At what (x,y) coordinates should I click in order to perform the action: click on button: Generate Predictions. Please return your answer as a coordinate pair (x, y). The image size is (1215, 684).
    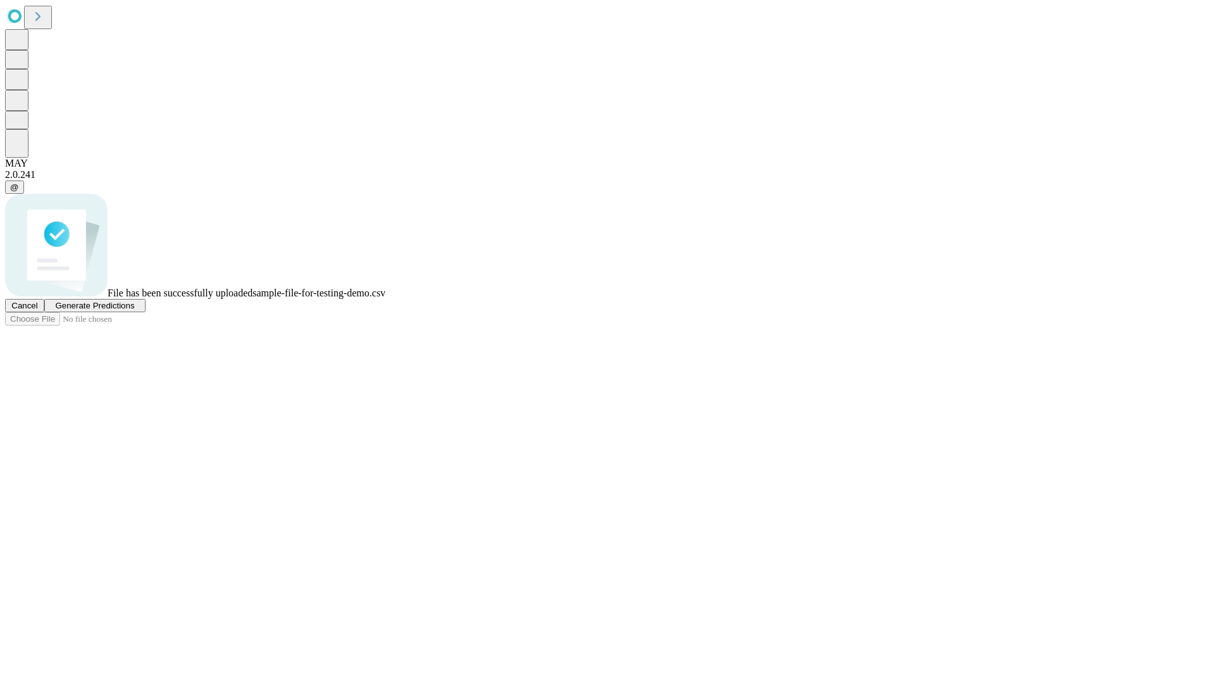
    Looking at the image, I should click on (95, 305).